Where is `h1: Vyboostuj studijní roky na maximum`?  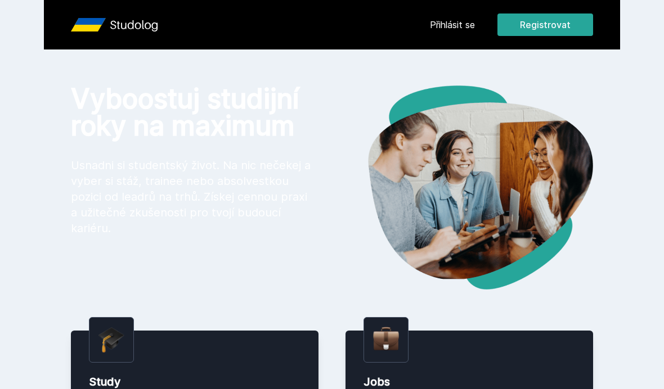
h1: Vyboostuj studijní roky na maximum is located at coordinates (192, 113).